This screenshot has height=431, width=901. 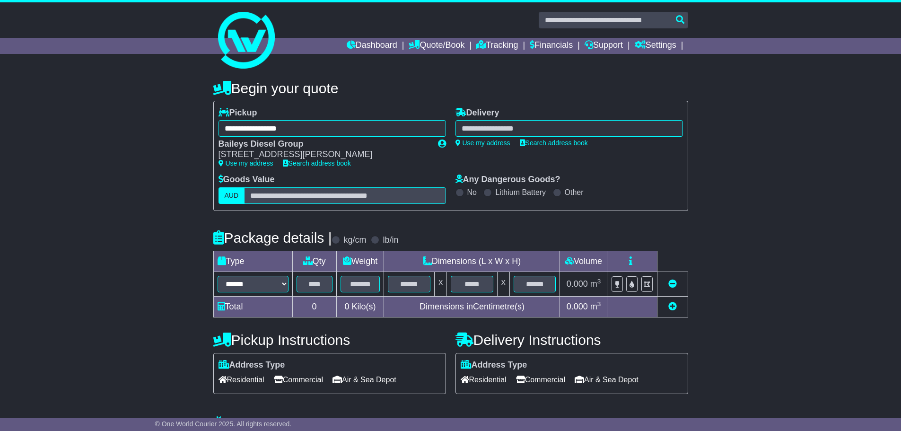 I want to click on td: Total, so click(x=253, y=306).